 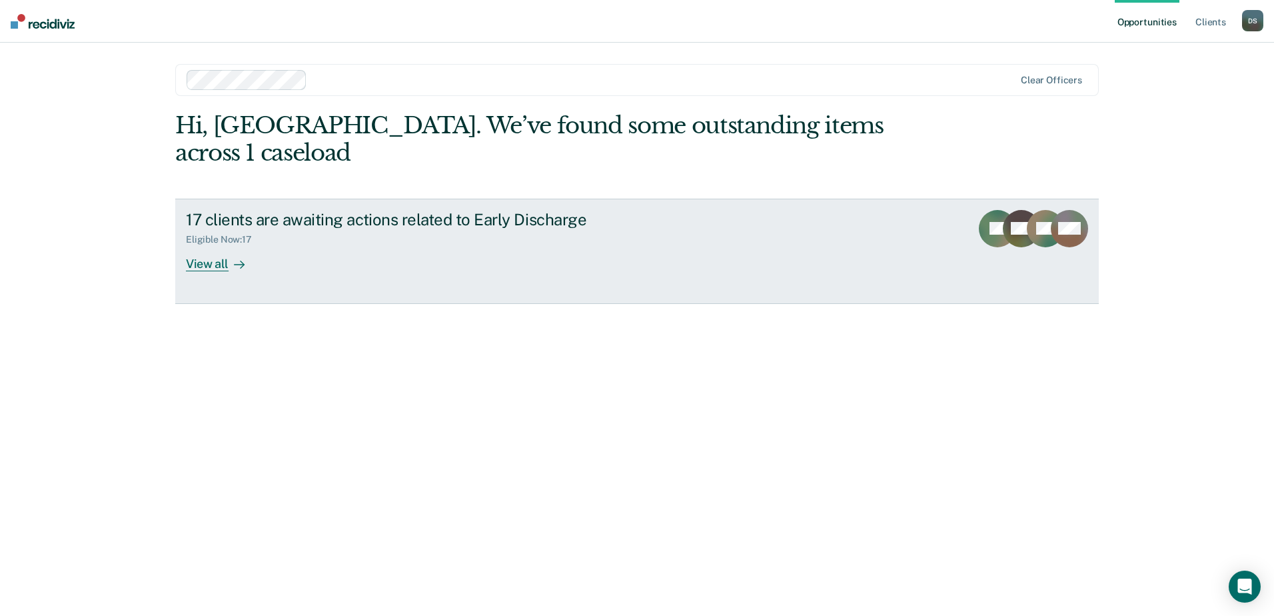 I want to click on div: 17 clients are awaiting actions related to Early Discharge, so click(x=420, y=219).